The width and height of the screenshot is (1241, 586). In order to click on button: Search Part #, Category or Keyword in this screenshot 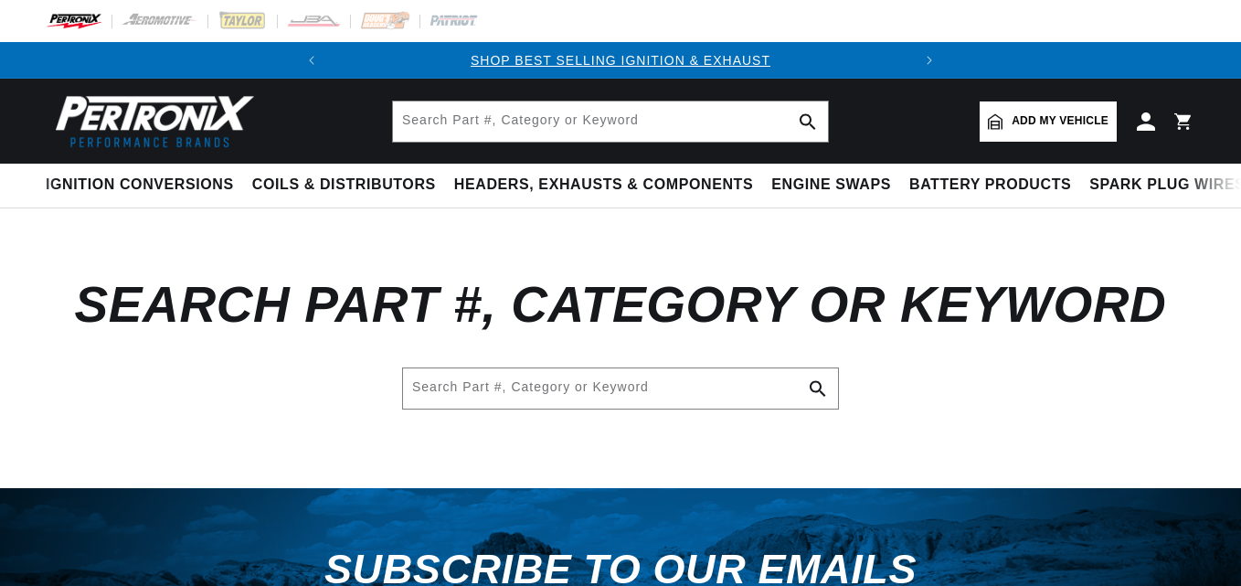, I will do `click(818, 388)`.